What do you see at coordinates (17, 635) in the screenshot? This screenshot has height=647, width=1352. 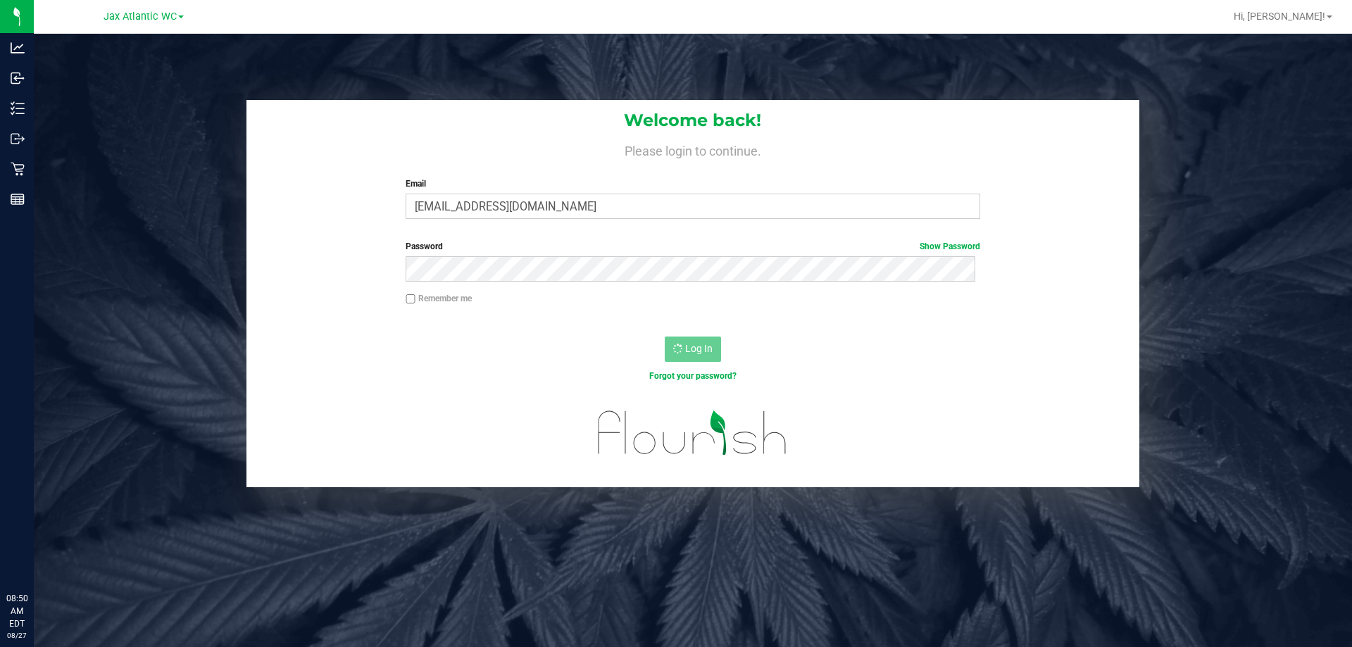 I see `p: 08/27` at bounding box center [17, 635].